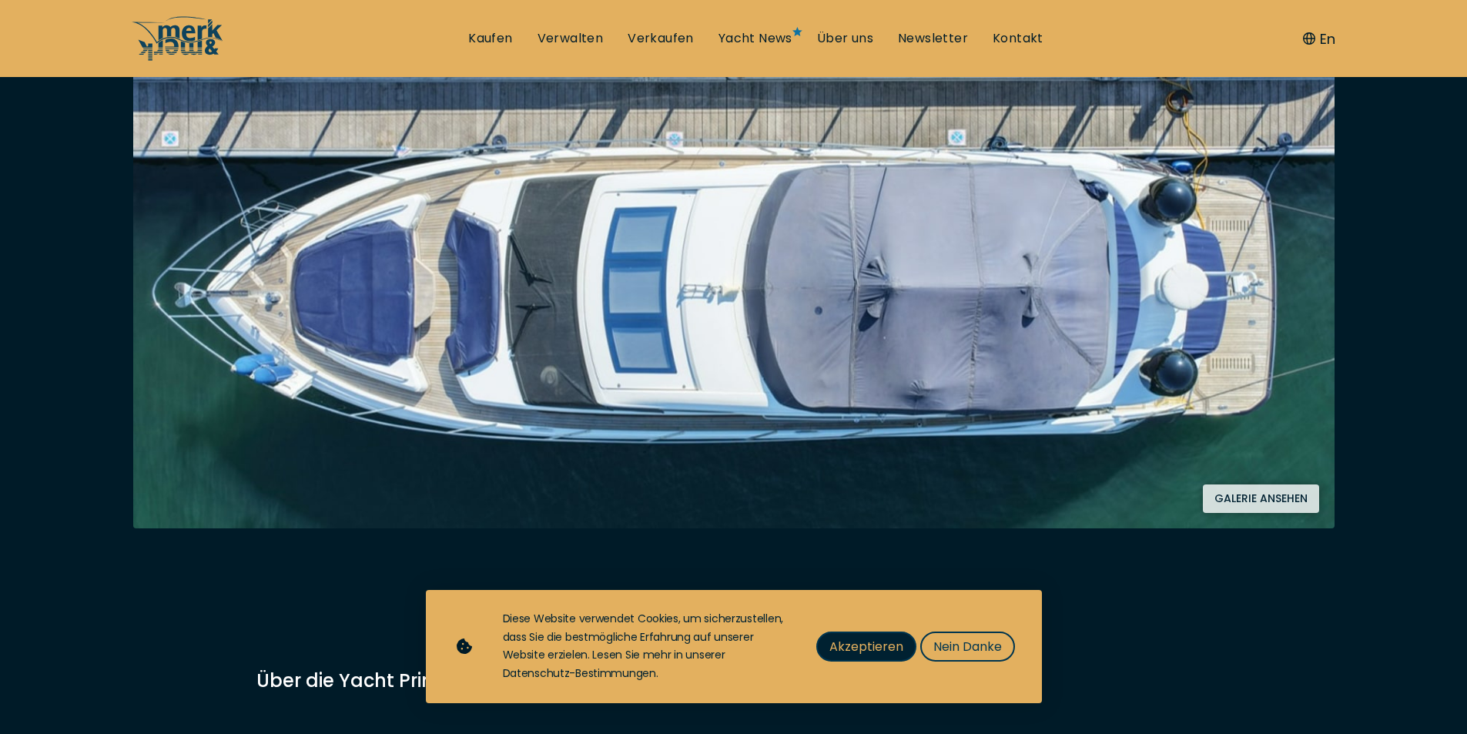  What do you see at coordinates (967, 646) in the screenshot?
I see `button: Nein Danke` at bounding box center [967, 646].